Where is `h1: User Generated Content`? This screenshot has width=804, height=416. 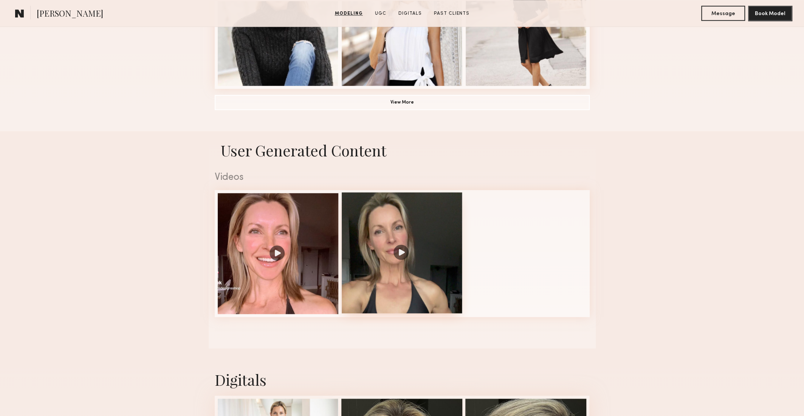 h1: User Generated Content is located at coordinates (402, 150).